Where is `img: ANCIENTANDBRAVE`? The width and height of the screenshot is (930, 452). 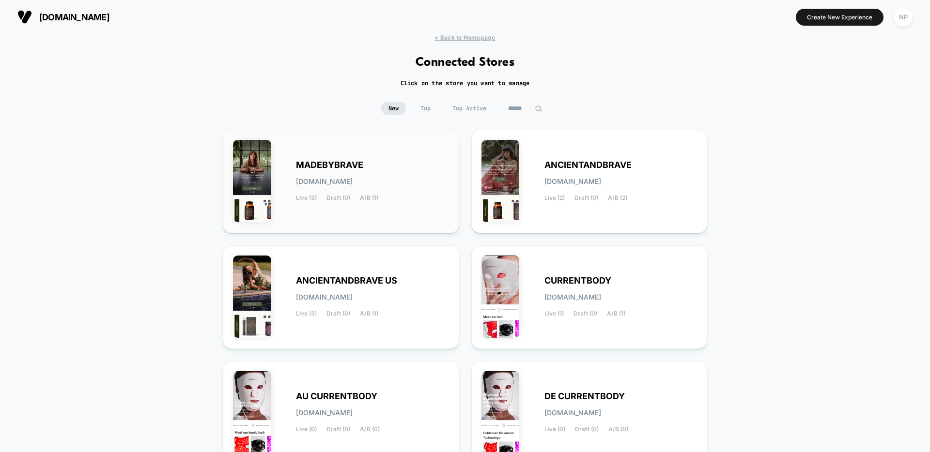
img: ANCIENTANDBRAVE is located at coordinates (500, 181).